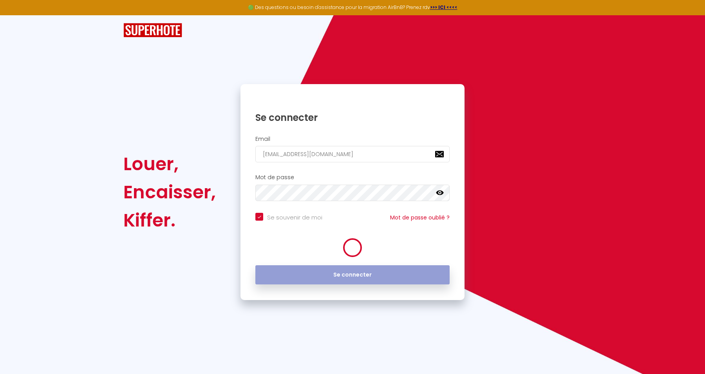  I want to click on div: Louer,, so click(170, 164).